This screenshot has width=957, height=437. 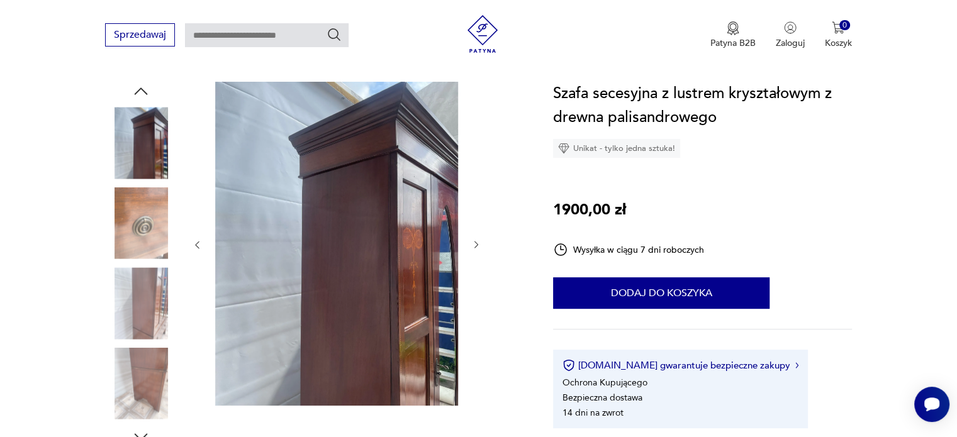 What do you see at coordinates (334, 35) in the screenshot?
I see `button: Szukaj` at bounding box center [334, 35].